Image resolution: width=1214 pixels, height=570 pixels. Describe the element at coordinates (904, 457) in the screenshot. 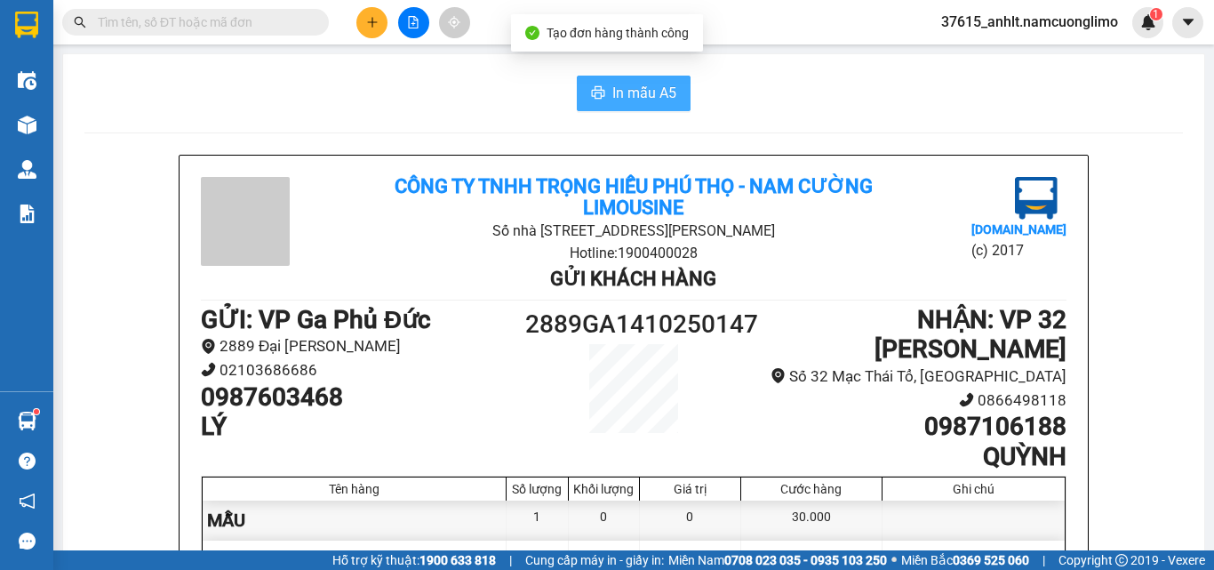

I see `h1: QUỲNH` at that location.